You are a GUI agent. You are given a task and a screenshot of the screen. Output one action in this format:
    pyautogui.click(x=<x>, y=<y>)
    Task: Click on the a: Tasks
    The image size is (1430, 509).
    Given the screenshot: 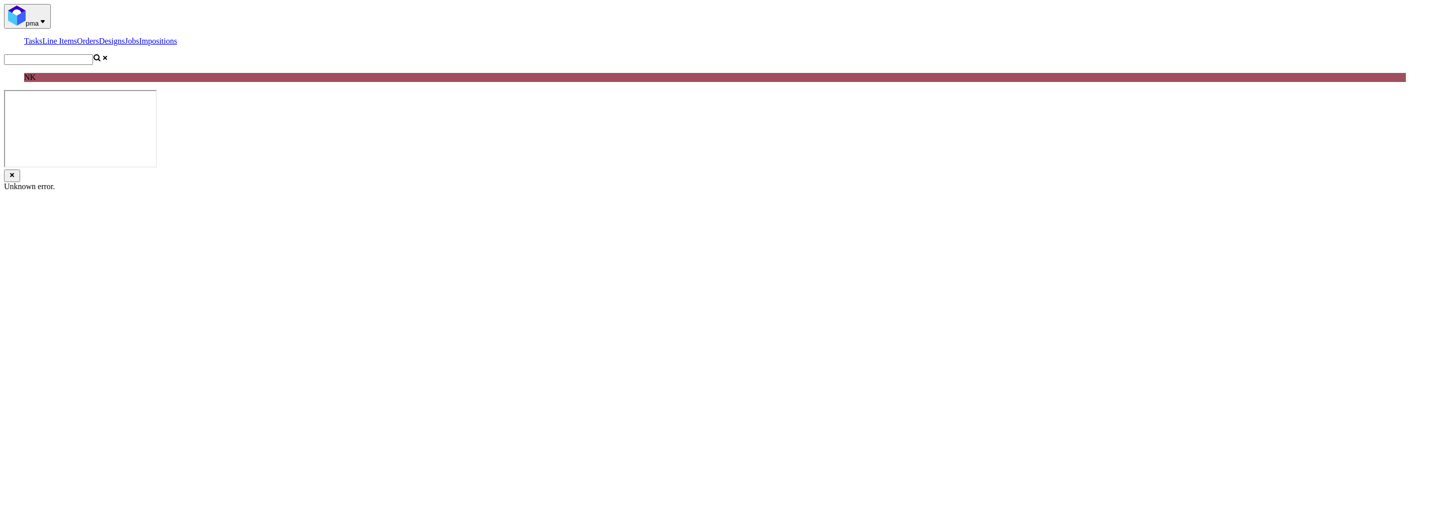 What is the action you would take?
    pyautogui.click(x=33, y=41)
    